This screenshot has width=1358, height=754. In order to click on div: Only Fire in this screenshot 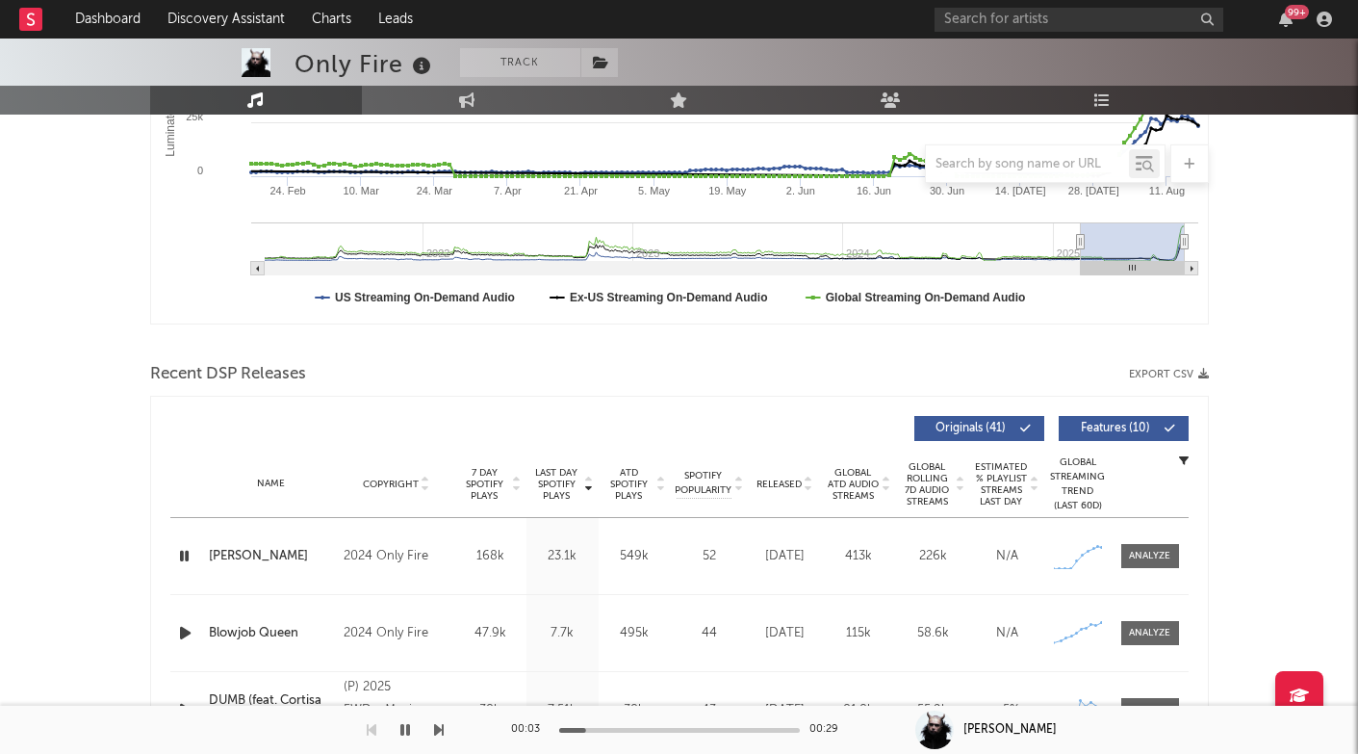, I will do `click(365, 64)`.